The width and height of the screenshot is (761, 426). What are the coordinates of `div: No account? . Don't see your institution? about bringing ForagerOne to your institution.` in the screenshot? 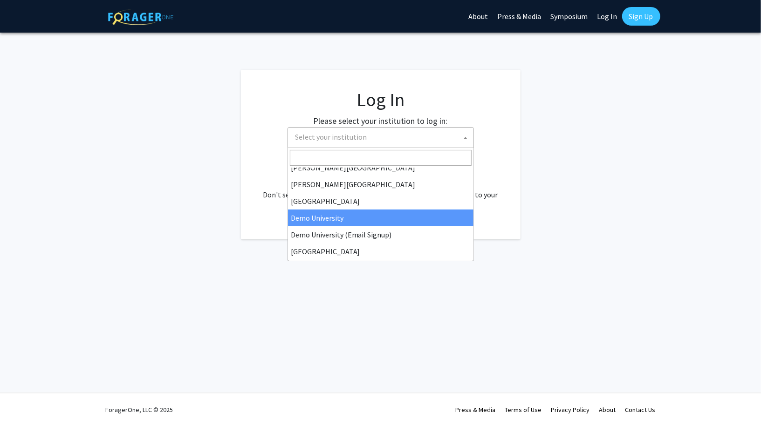 It's located at (381, 189).